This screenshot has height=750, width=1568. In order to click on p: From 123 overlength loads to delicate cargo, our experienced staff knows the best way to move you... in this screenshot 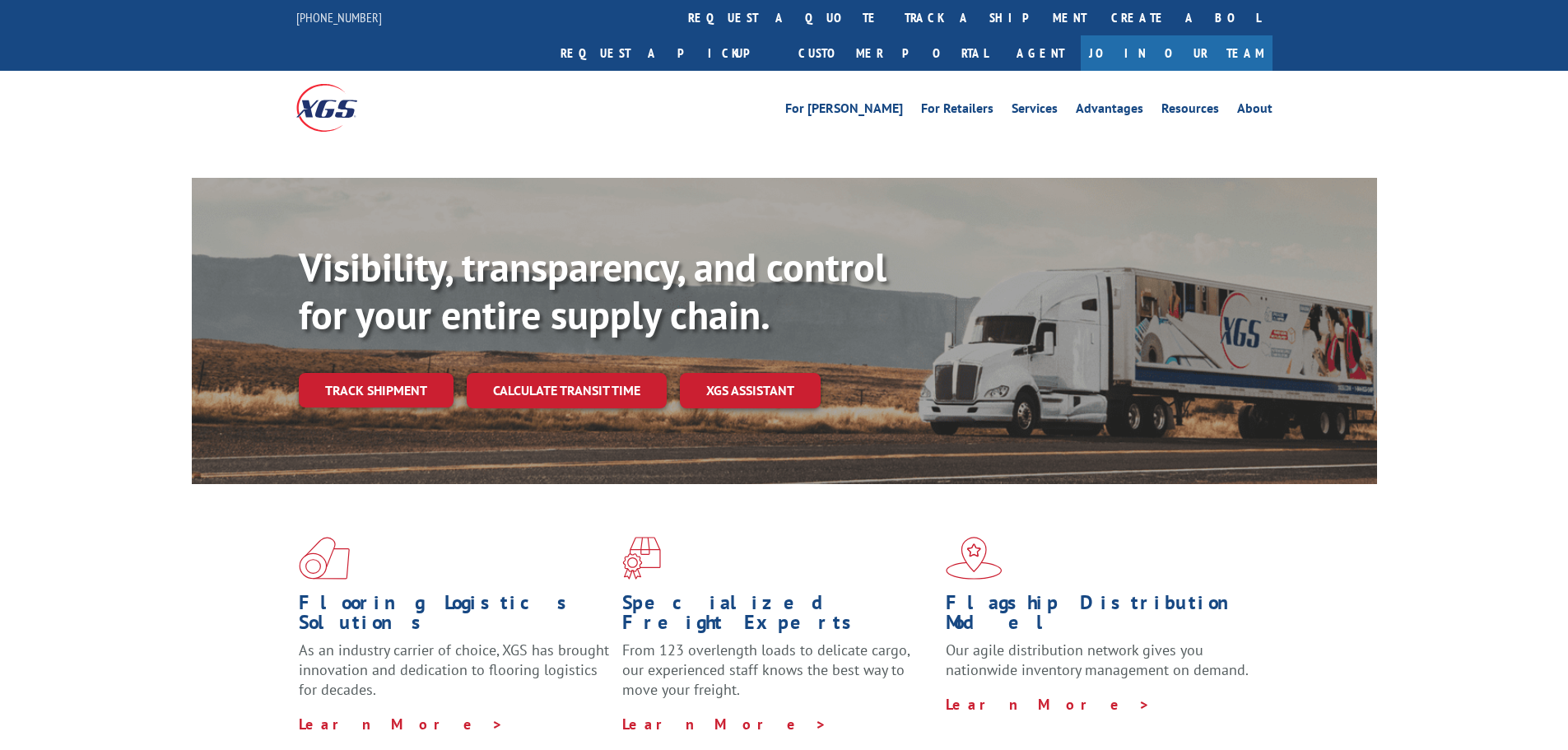, I will do `click(778, 677)`.